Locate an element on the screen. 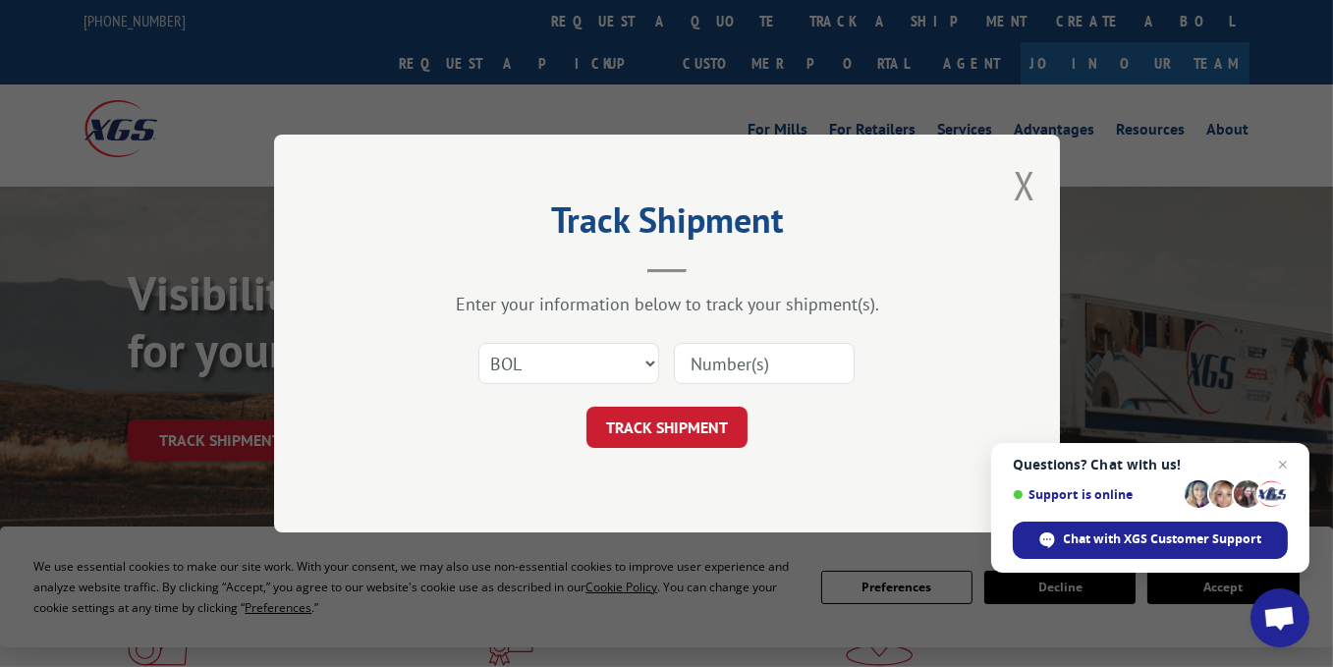 The height and width of the screenshot is (667, 1333). span: Support is online is located at coordinates (1095, 494).